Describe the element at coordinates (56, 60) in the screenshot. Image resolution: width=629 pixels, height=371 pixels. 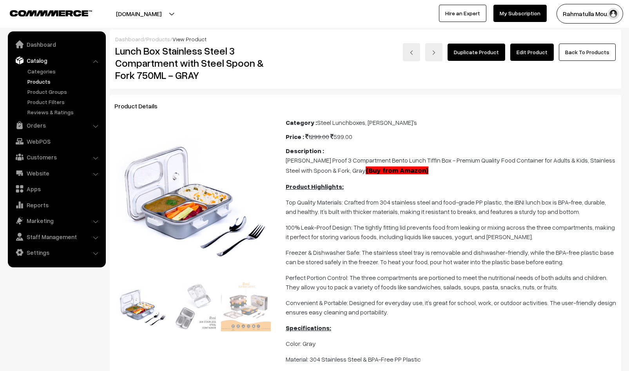
I see `a: Catalog` at that location.